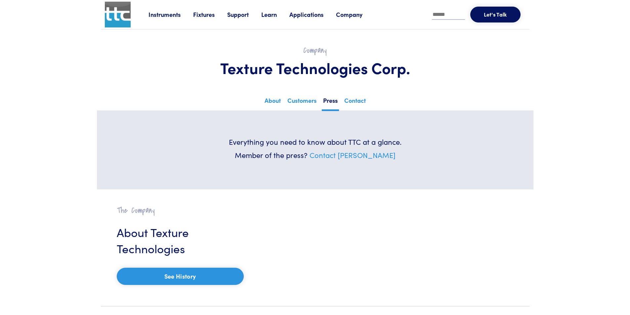 The image size is (630, 315). I want to click on a: Contact, so click(355, 102).